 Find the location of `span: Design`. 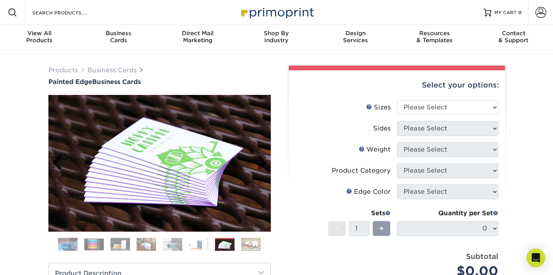

span: Design is located at coordinates (356, 33).